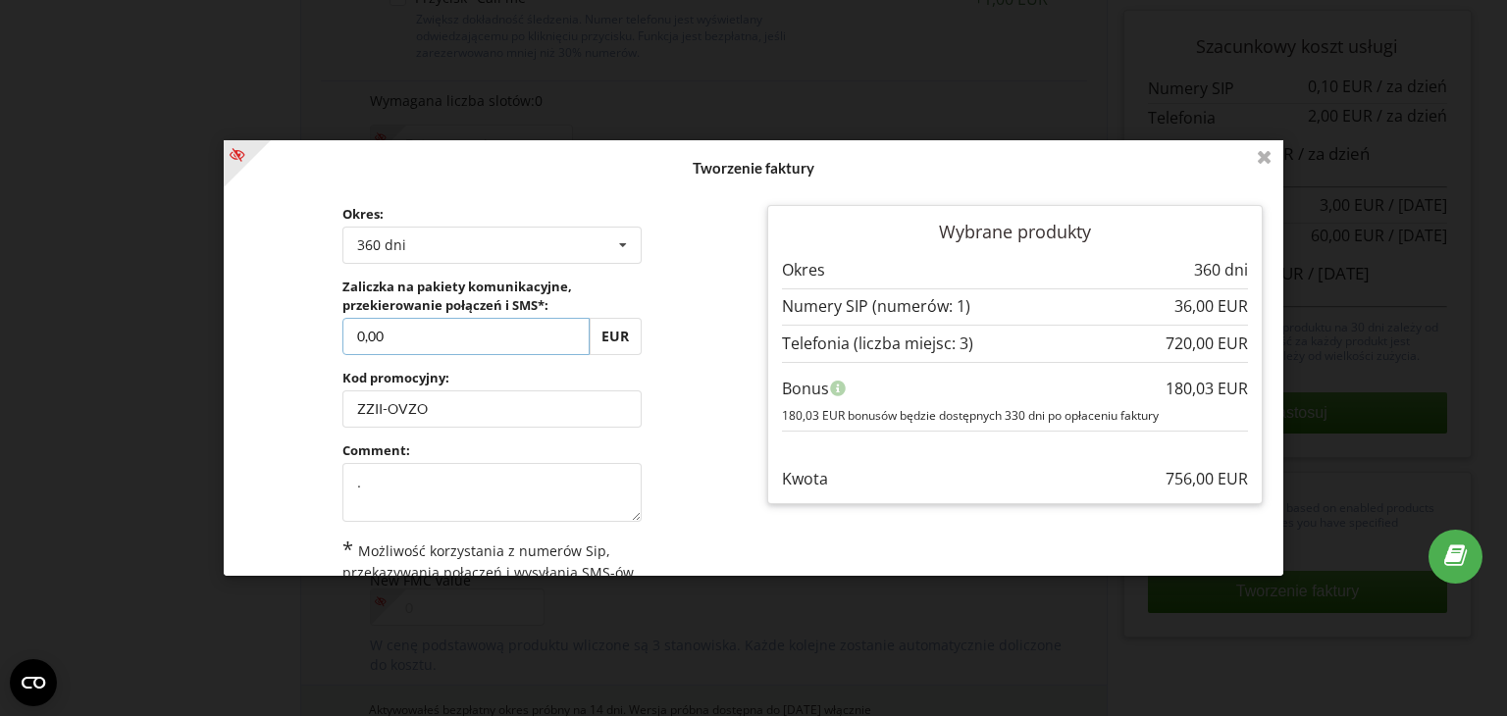  What do you see at coordinates (492, 295) in the screenshot?
I see `label: Zaliczka na pakiety komunikacyjne, przekierowanie połączeń i SMS*:` at bounding box center [492, 295].